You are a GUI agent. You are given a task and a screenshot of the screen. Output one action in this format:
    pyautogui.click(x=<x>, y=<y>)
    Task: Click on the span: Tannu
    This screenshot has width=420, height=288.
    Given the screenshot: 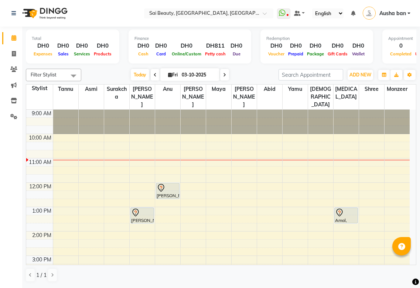 What is the action you would take?
    pyautogui.click(x=66, y=89)
    